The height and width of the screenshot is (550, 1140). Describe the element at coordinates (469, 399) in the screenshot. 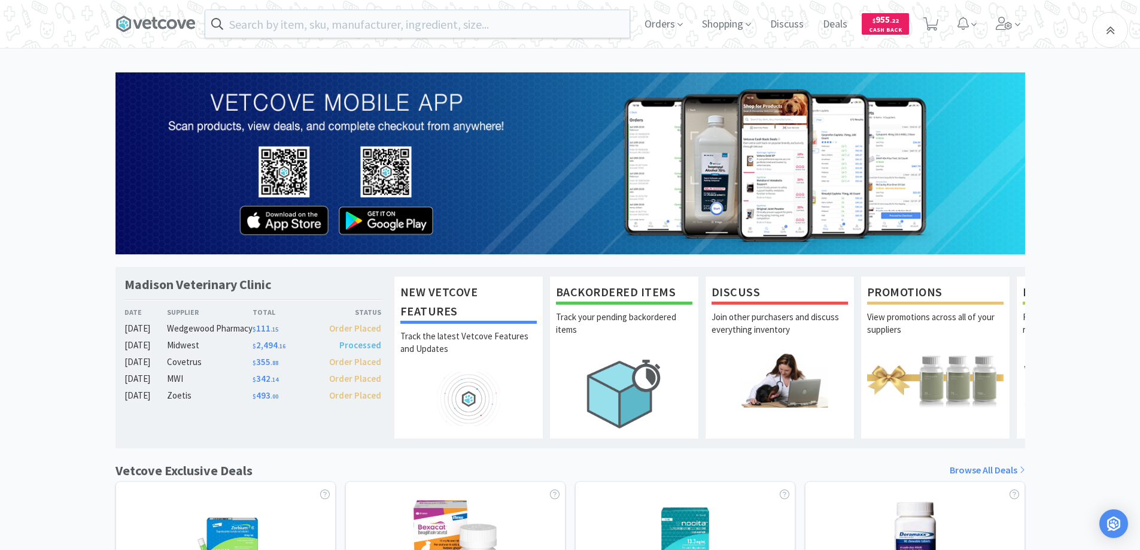

I see `img: hero_feature_roadmap.png` at that location.